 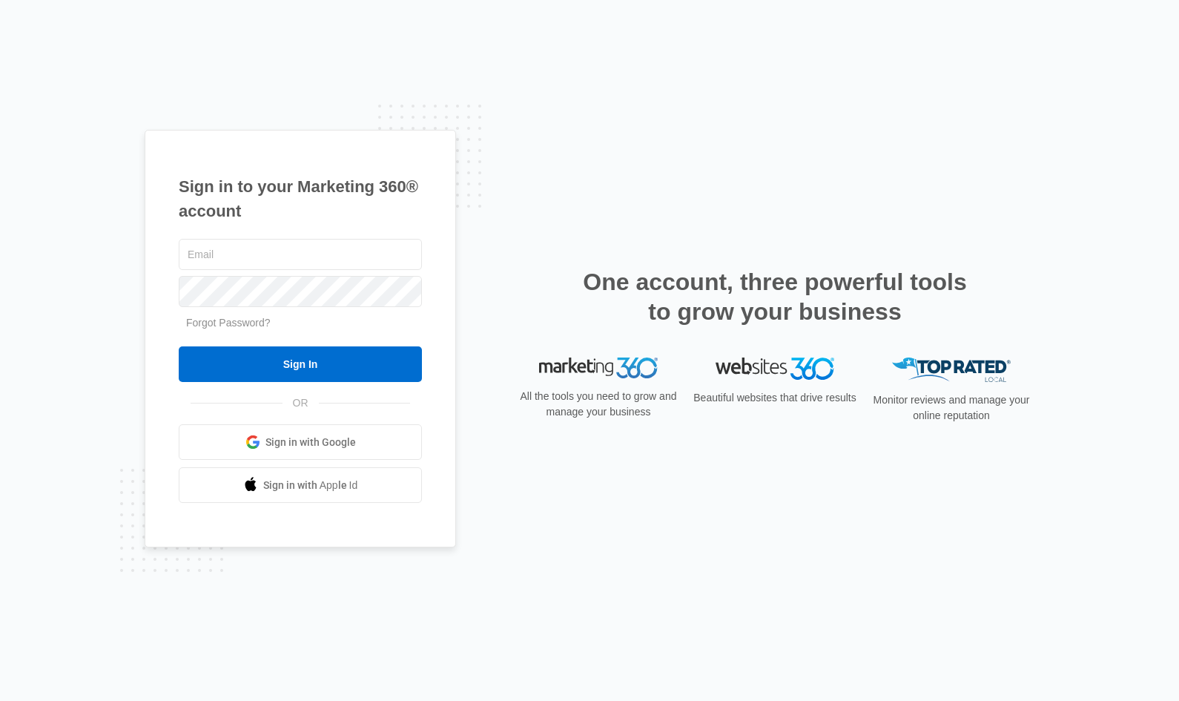 I want to click on p: Monitor reviews and manage your online reputation, so click(x=951, y=408).